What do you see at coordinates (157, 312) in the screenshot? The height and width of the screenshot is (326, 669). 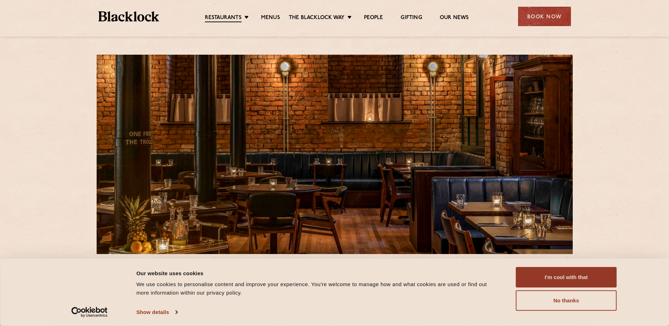 I see `a: Show details` at bounding box center [157, 312].